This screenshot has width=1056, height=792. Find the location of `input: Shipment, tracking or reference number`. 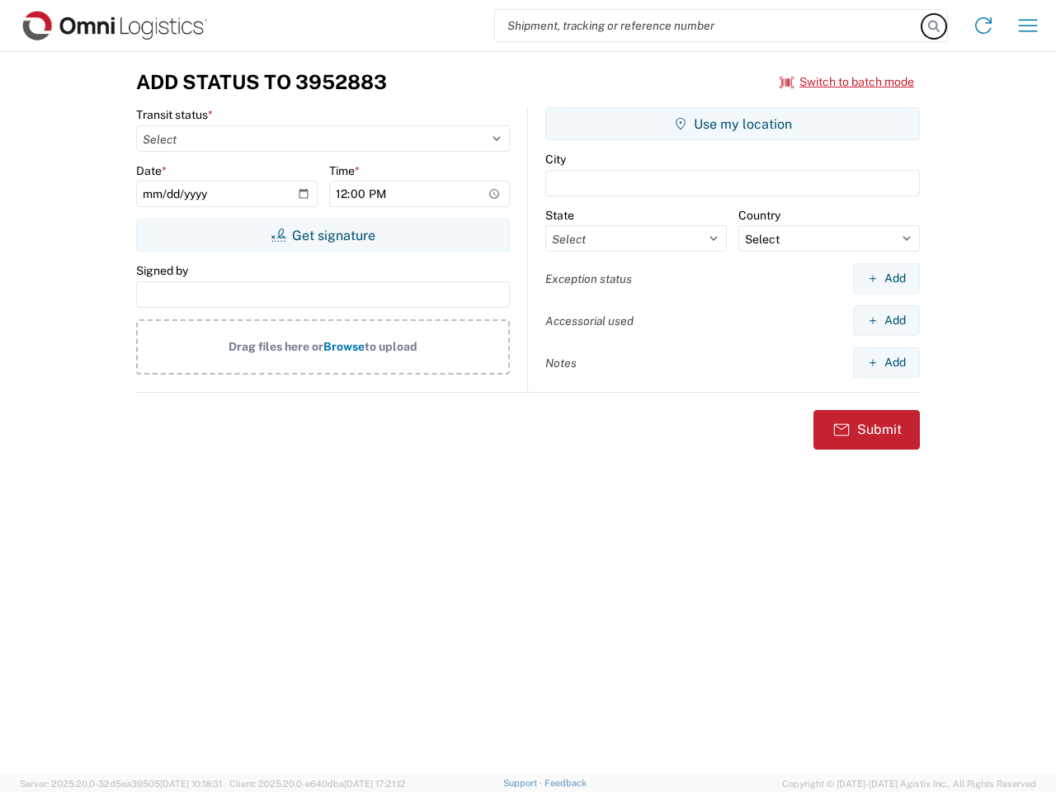

input: Shipment, tracking or reference number is located at coordinates (708, 26).